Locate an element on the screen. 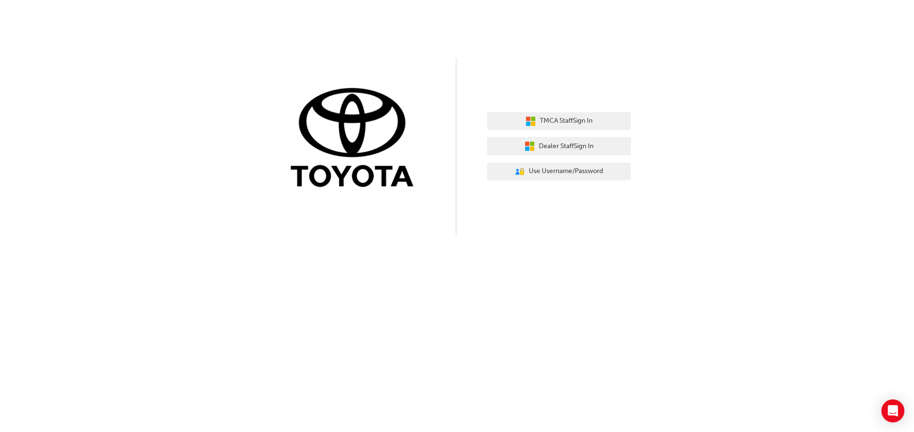 This screenshot has width=914, height=432. button: Use Username/Password is located at coordinates (559, 172).